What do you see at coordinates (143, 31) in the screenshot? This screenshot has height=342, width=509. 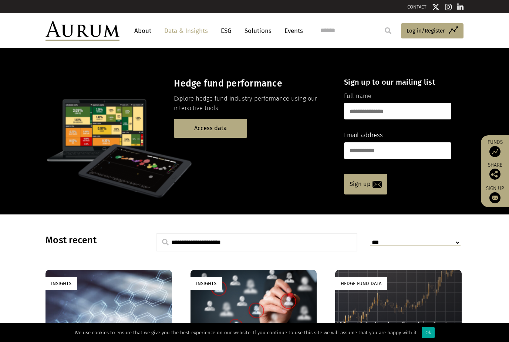 I see `a: About` at bounding box center [143, 31].